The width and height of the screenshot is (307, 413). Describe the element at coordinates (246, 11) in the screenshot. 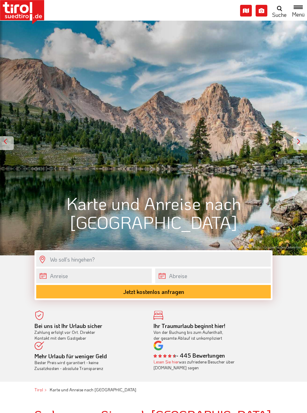

I see `i: Karte öffnen` at that location.